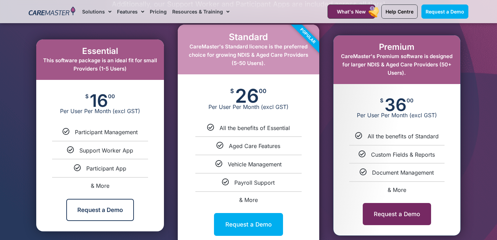 This screenshot has height=240, width=497. I want to click on span: Vehicle Management, so click(255, 164).